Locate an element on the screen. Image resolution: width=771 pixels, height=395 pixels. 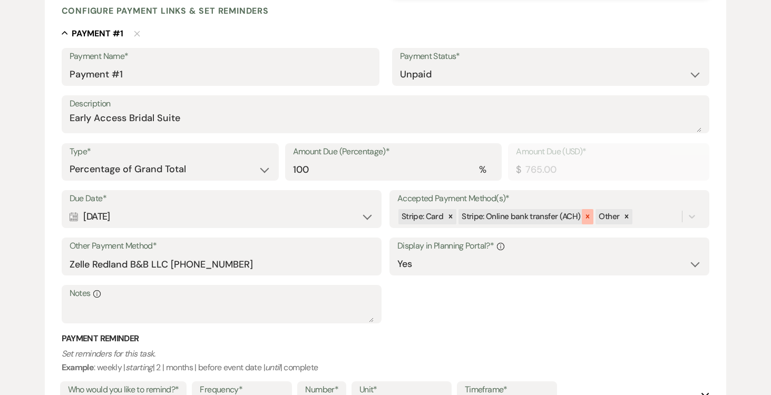
label: Amount Due (USD)* is located at coordinates (608, 152).